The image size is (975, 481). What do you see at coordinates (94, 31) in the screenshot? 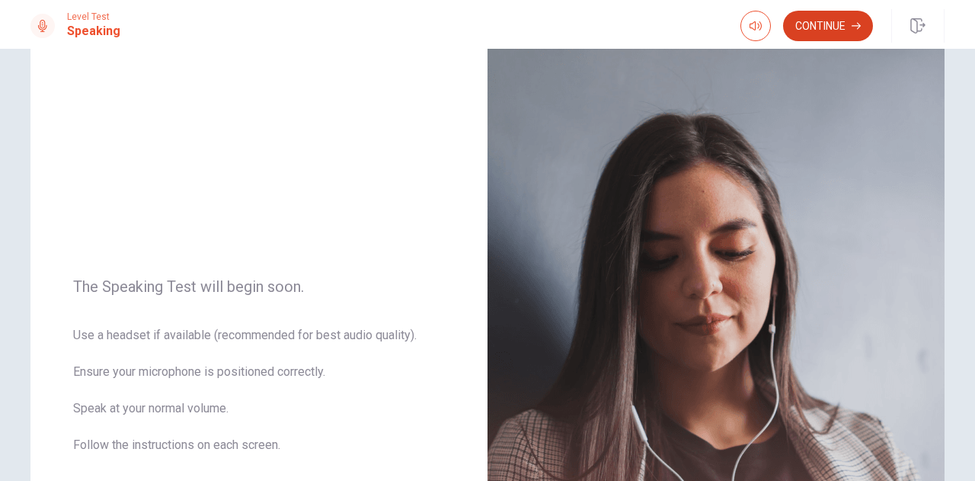
I see `h1: Speaking` at bounding box center [94, 31].